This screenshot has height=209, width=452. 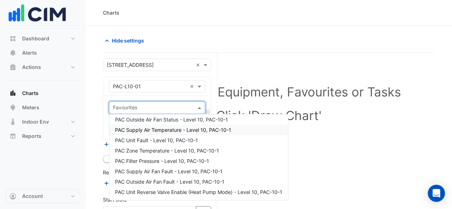 I want to click on app-icon: Alerts, so click(x=13, y=53).